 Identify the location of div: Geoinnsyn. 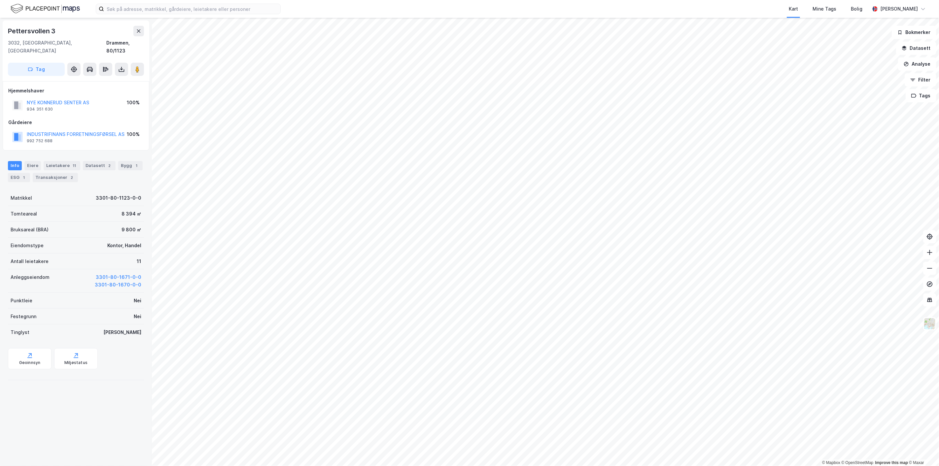
(30, 363).